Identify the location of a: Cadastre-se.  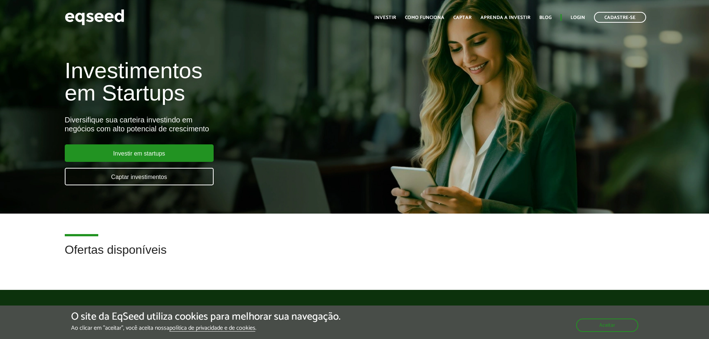
(620, 17).